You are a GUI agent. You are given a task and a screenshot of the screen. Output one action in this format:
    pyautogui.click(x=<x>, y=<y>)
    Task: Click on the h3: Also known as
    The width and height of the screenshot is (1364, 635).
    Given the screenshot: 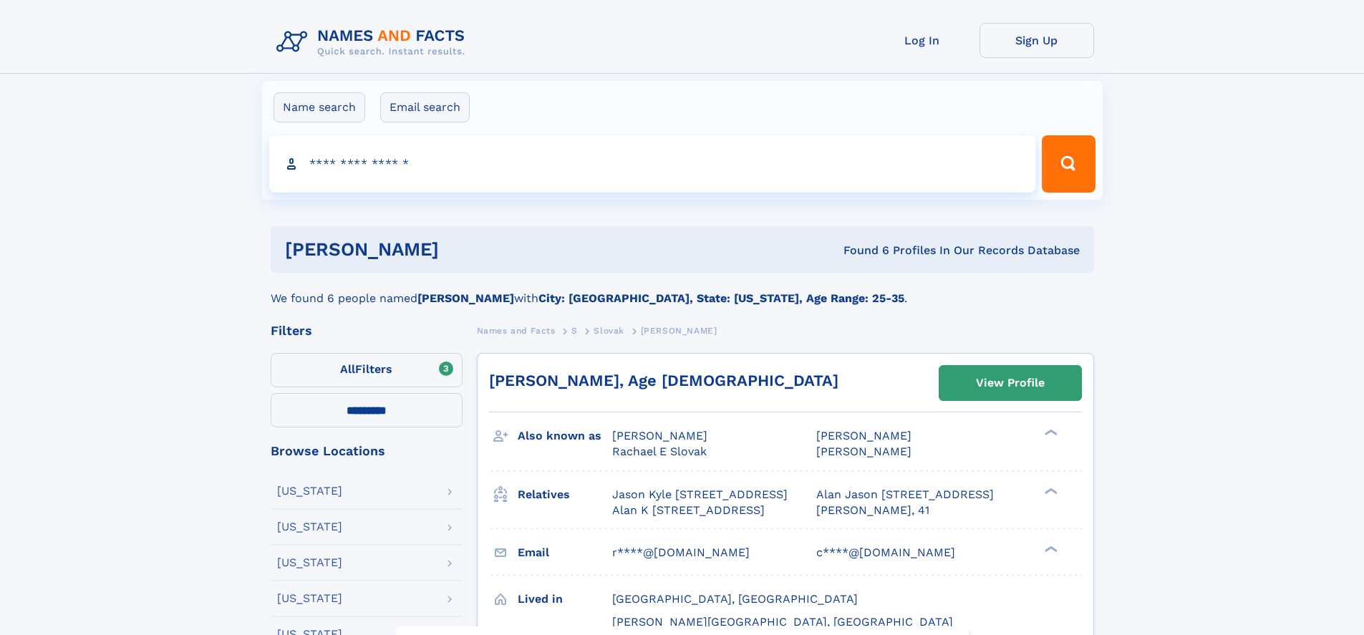 What is the action you would take?
    pyautogui.click(x=565, y=436)
    